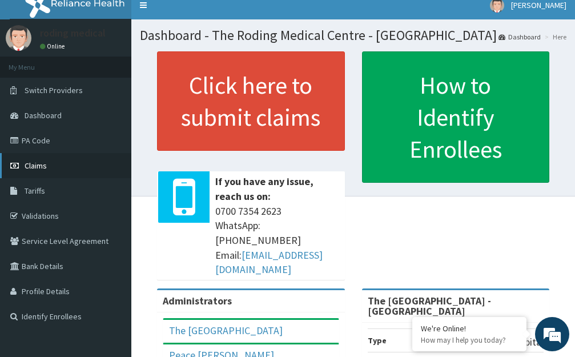  Describe the element at coordinates (197, 301) in the screenshot. I see `b: Administrators` at that location.